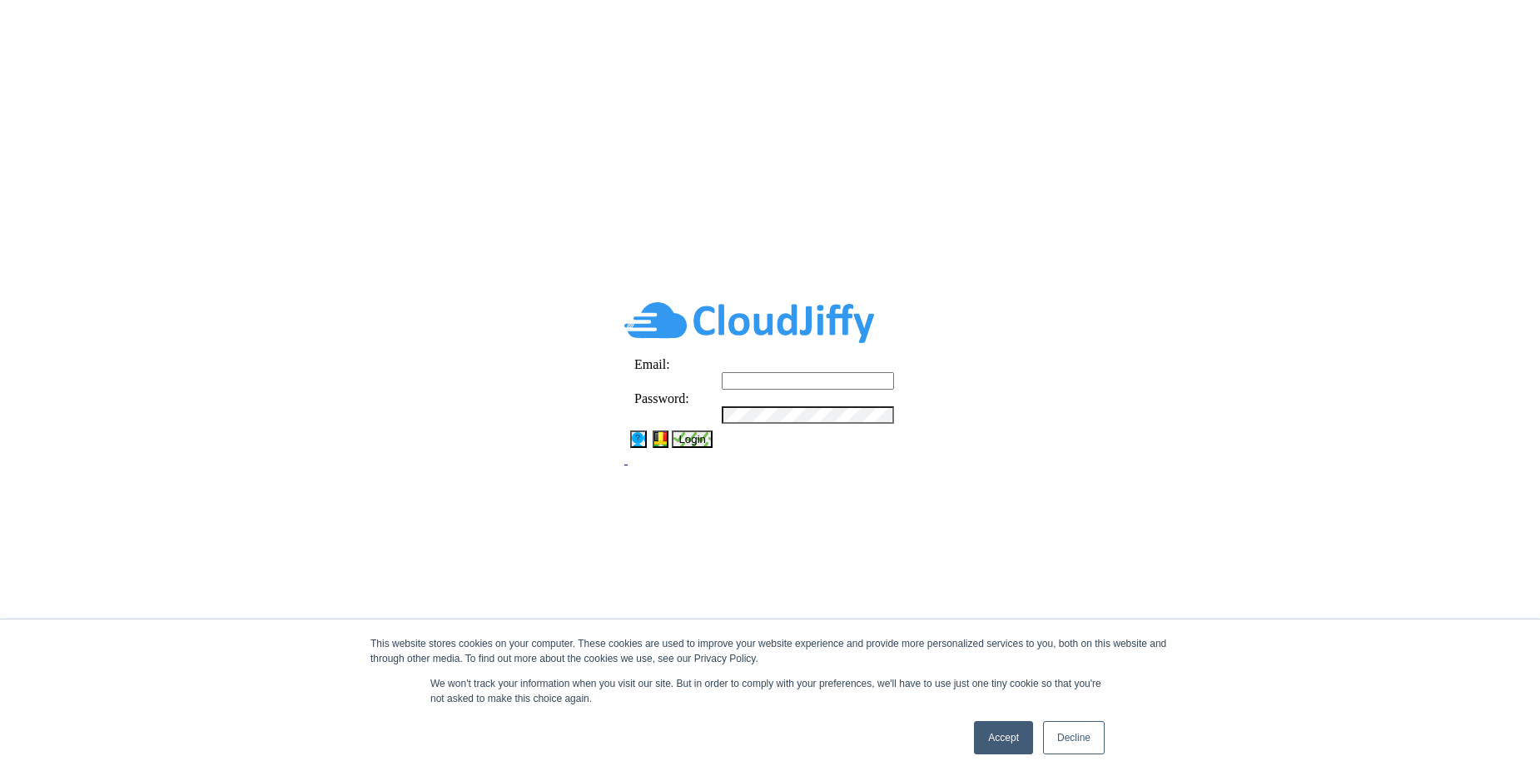  Describe the element at coordinates (749, 322) in the screenshot. I see `img: CloudJiffy` at that location.